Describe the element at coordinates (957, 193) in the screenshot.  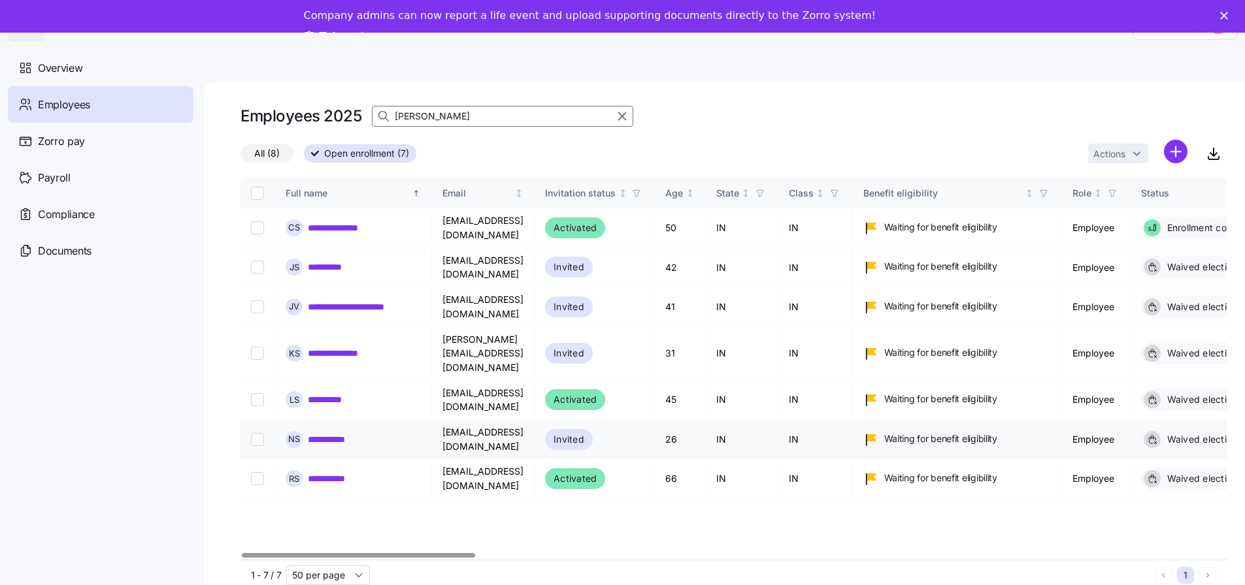
I see `th: Benefit eligibilityNot sorted` at that location.